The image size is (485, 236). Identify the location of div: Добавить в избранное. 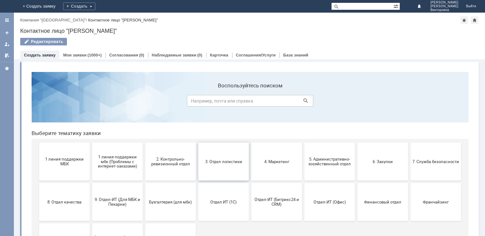
(465, 20).